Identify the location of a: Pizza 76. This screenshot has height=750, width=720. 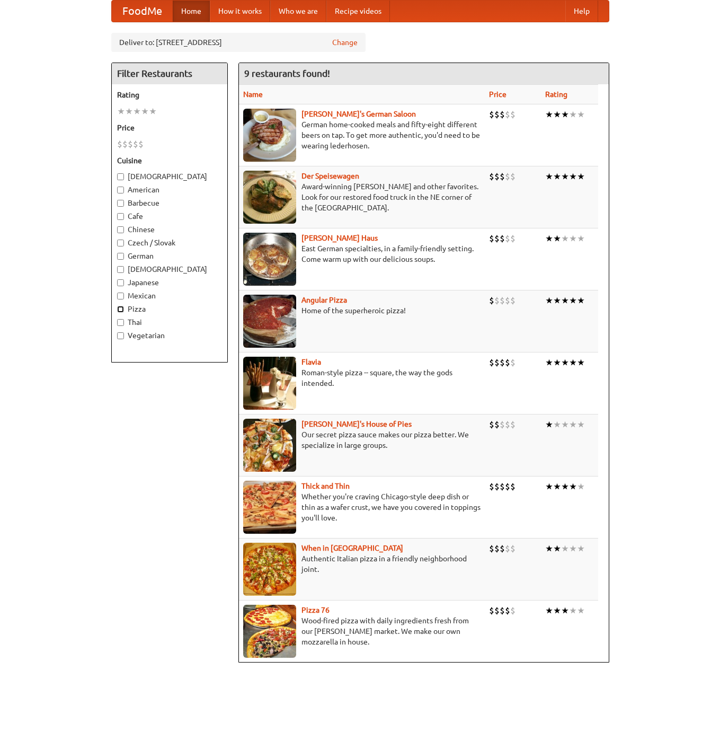
(315, 610).